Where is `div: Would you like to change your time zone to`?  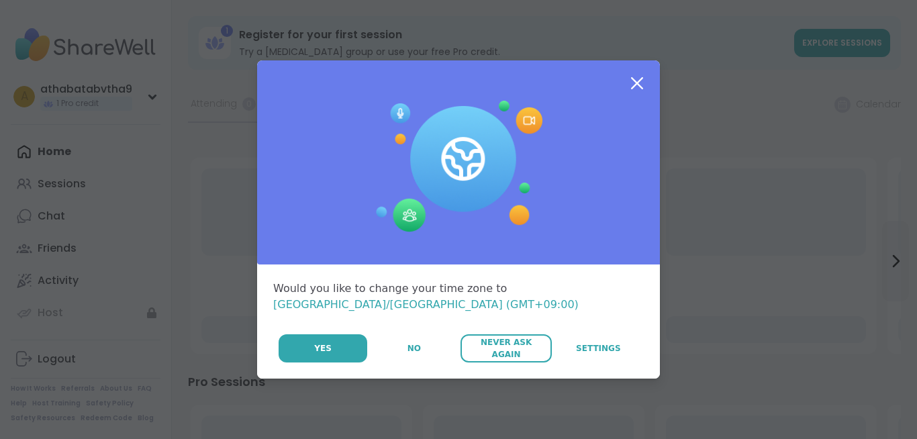 div: Would you like to change your time zone to is located at coordinates (458, 297).